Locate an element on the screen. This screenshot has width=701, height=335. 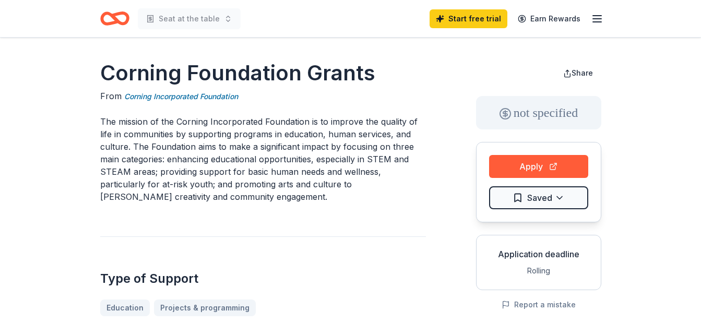
p: The mission of the Corning Incorporated Foundation is to improve the quality of life in communiti... is located at coordinates (263, 159).